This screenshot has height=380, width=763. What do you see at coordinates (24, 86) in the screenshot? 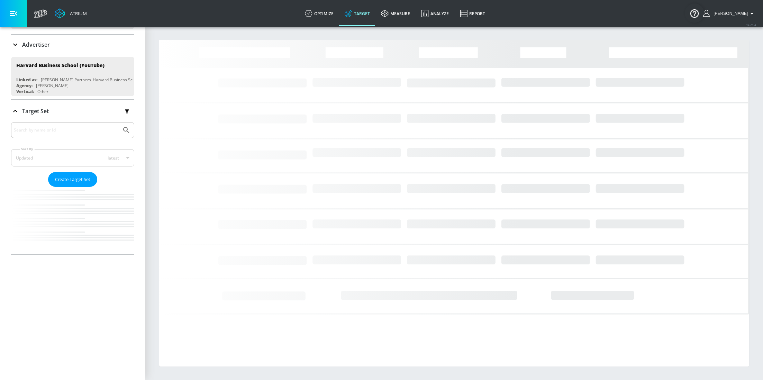
I see `div: Agency:` at bounding box center [24, 86].